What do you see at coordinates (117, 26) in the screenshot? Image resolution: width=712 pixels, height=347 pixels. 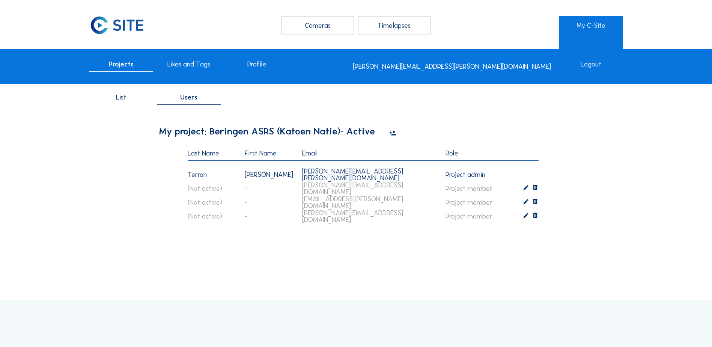 I see `img: C-SITE Logo` at bounding box center [117, 26].